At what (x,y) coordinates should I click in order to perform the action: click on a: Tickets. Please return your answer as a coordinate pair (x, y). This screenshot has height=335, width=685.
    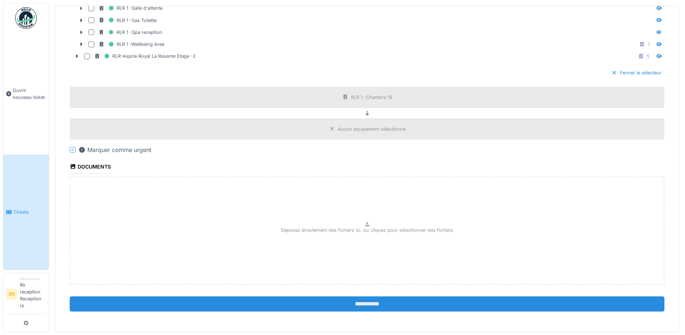
    Looking at the image, I should click on (26, 212).